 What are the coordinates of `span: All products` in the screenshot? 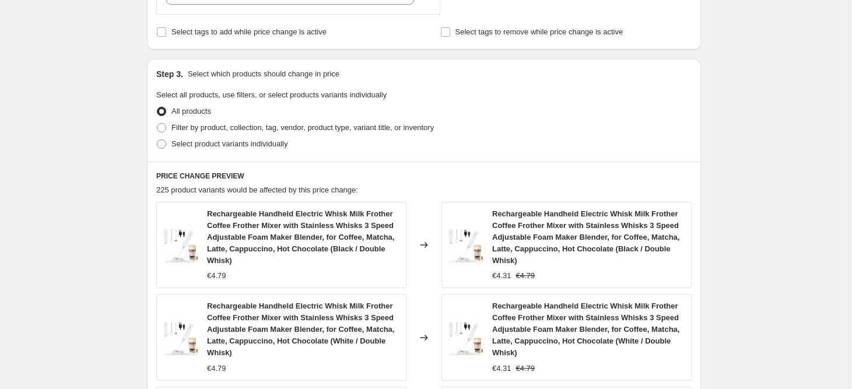 It's located at (191, 111).